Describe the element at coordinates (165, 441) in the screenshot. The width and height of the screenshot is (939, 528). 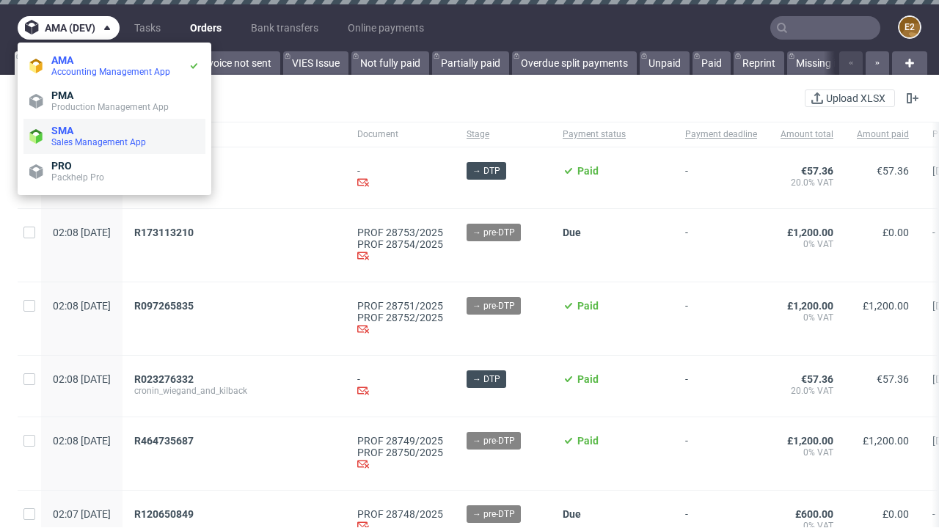
I see `a: R464735687` at that location.